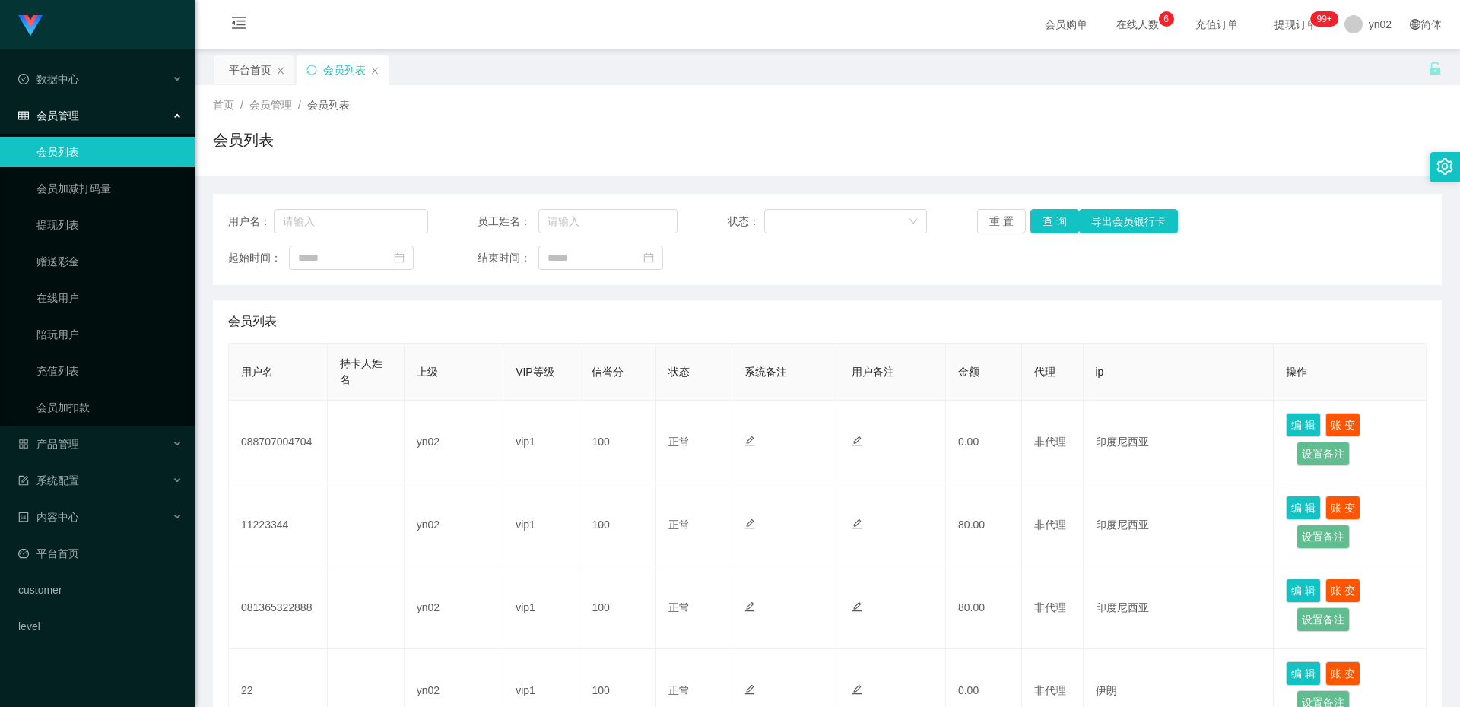 Image resolution: width=1460 pixels, height=707 pixels. Describe the element at coordinates (984, 442) in the screenshot. I see `td: 0.00` at that location.